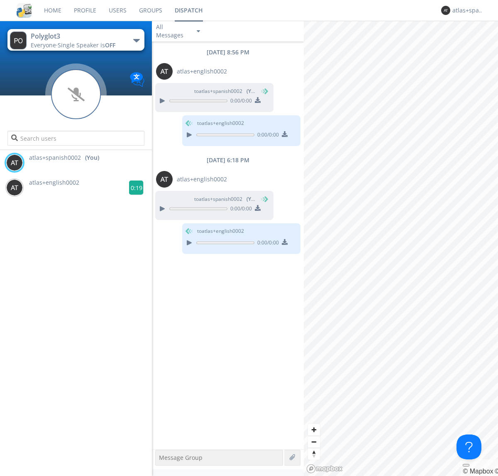 This screenshot has height=476, width=498. What do you see at coordinates (24, 10) in the screenshot?
I see `img: cddb5a64eb264b2086981ab96f4c1ba7` at bounding box center [24, 10].